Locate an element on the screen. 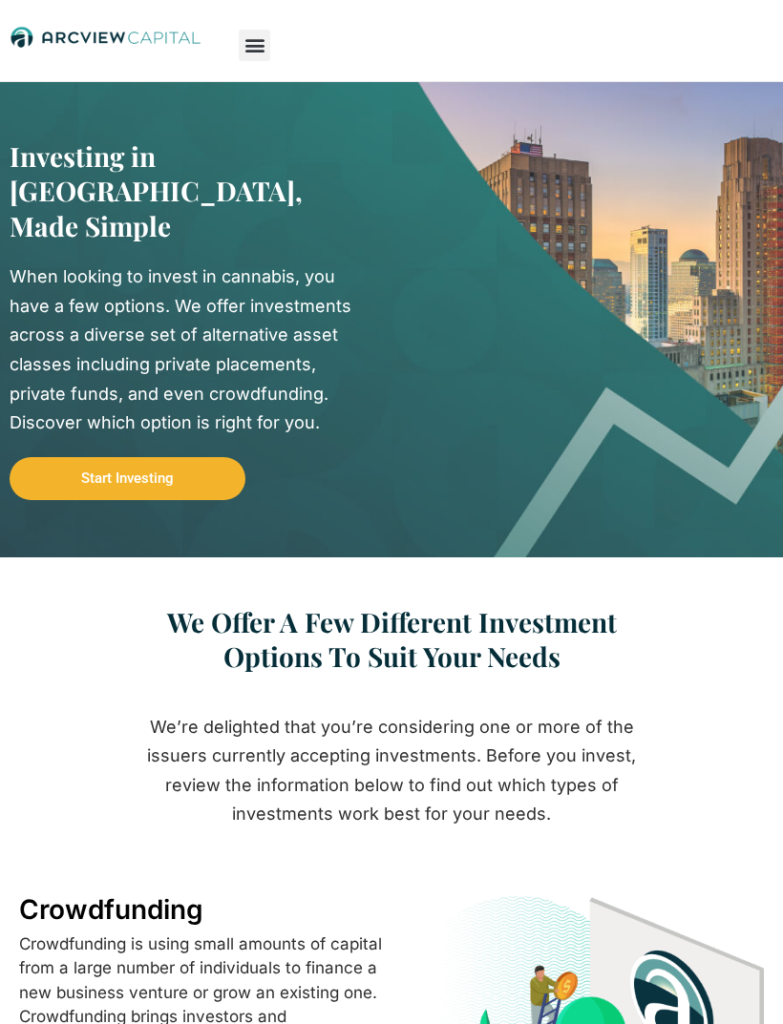 Image resolution: width=783 pixels, height=1024 pixels. div: We’re delighted that you’re considering one or more of the issuers currently accepting investment... is located at coordinates (391, 771).